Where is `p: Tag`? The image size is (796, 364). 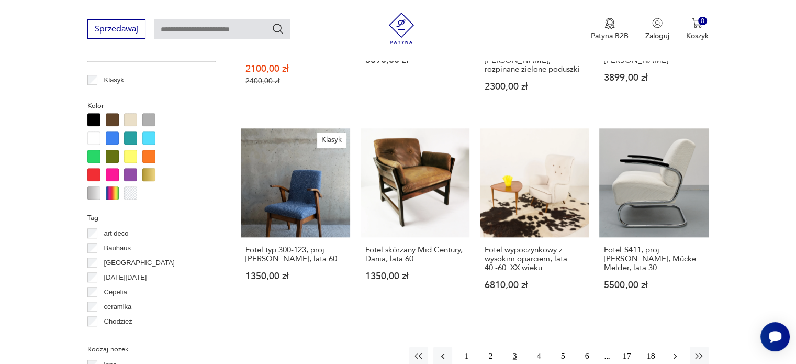 p: Tag is located at coordinates (151, 218).